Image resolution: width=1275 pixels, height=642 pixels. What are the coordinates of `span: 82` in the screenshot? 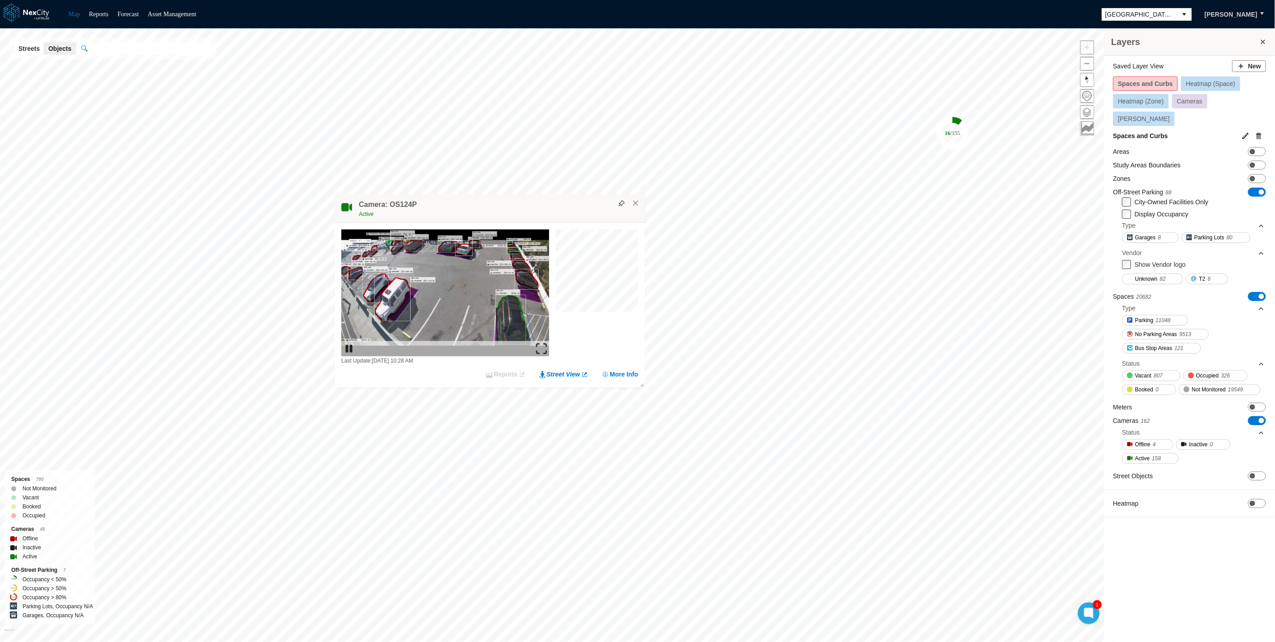 It's located at (1163, 279).